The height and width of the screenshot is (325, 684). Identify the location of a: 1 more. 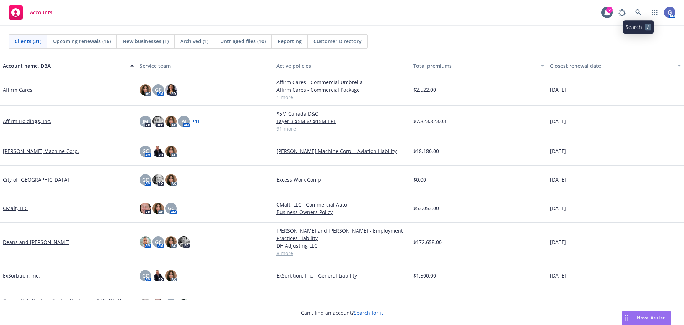
(342, 97).